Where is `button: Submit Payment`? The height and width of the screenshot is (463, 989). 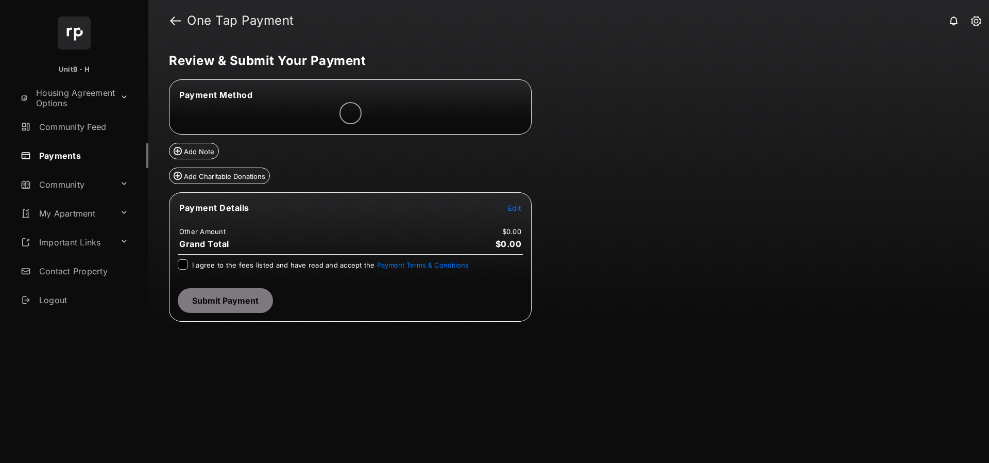 button: Submit Payment is located at coordinates (225, 300).